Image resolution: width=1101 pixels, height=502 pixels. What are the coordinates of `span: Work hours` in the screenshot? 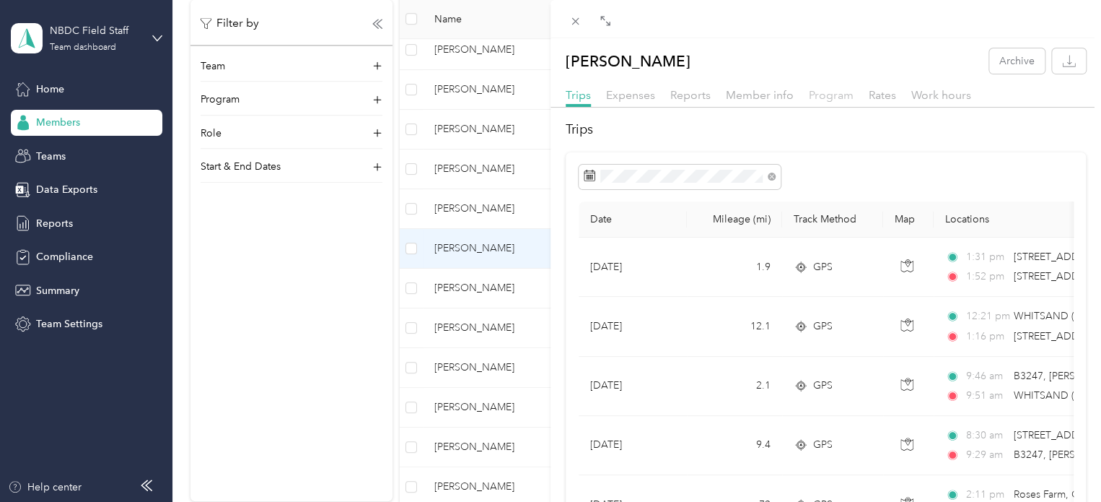 It's located at (941, 95).